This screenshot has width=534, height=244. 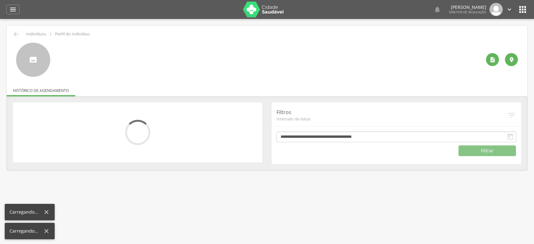 I want to click on div: Carregando..., so click(x=26, y=212).